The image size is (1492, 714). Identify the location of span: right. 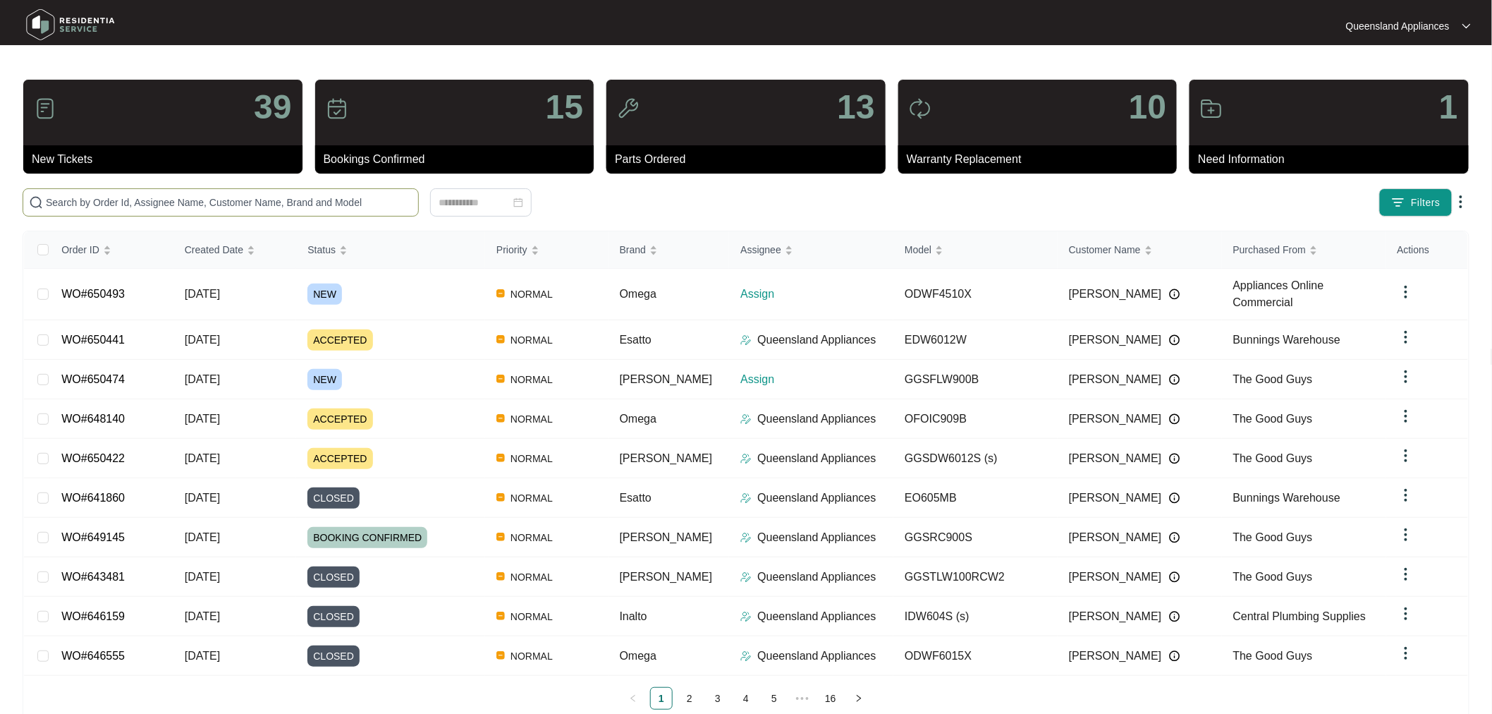
(859, 698).